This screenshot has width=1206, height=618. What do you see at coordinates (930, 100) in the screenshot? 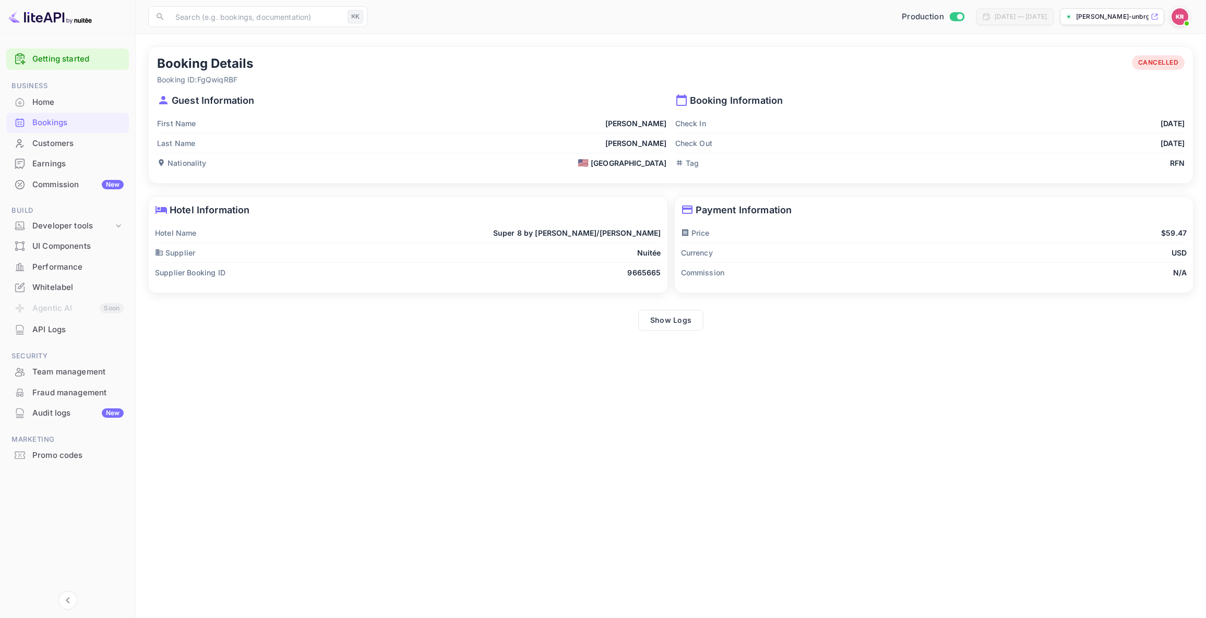
I see `p: Booking Information` at bounding box center [930, 100].